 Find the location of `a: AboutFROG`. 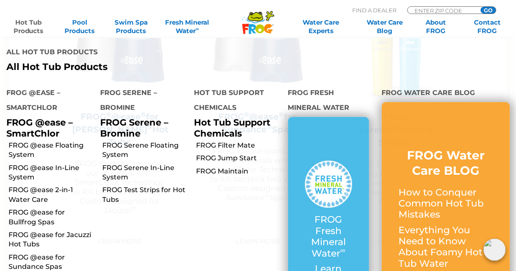

a: AboutFROG is located at coordinates (436, 27).